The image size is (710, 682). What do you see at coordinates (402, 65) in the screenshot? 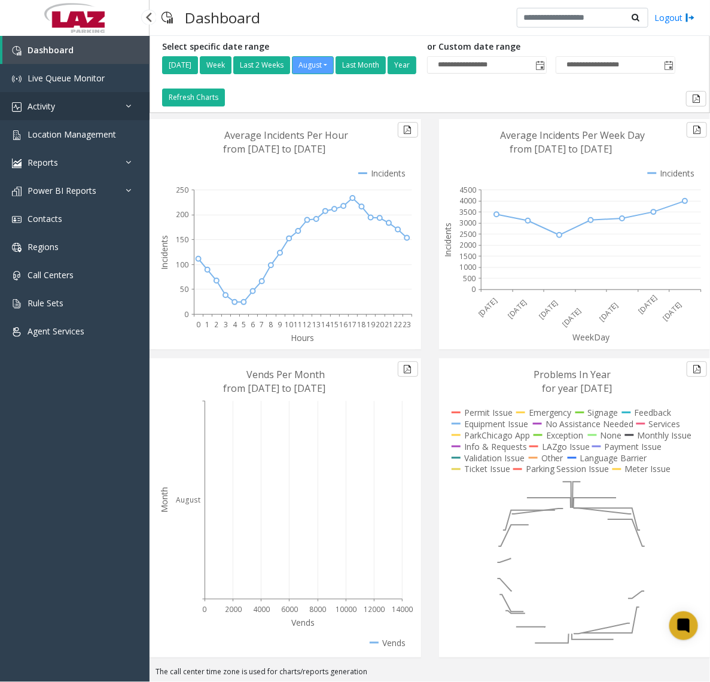
I see `button: Year` at bounding box center [402, 65].